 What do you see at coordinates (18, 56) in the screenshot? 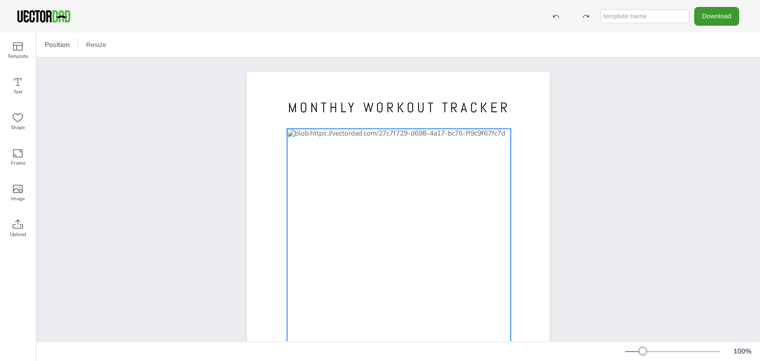
I see `span: Template` at bounding box center [18, 56].